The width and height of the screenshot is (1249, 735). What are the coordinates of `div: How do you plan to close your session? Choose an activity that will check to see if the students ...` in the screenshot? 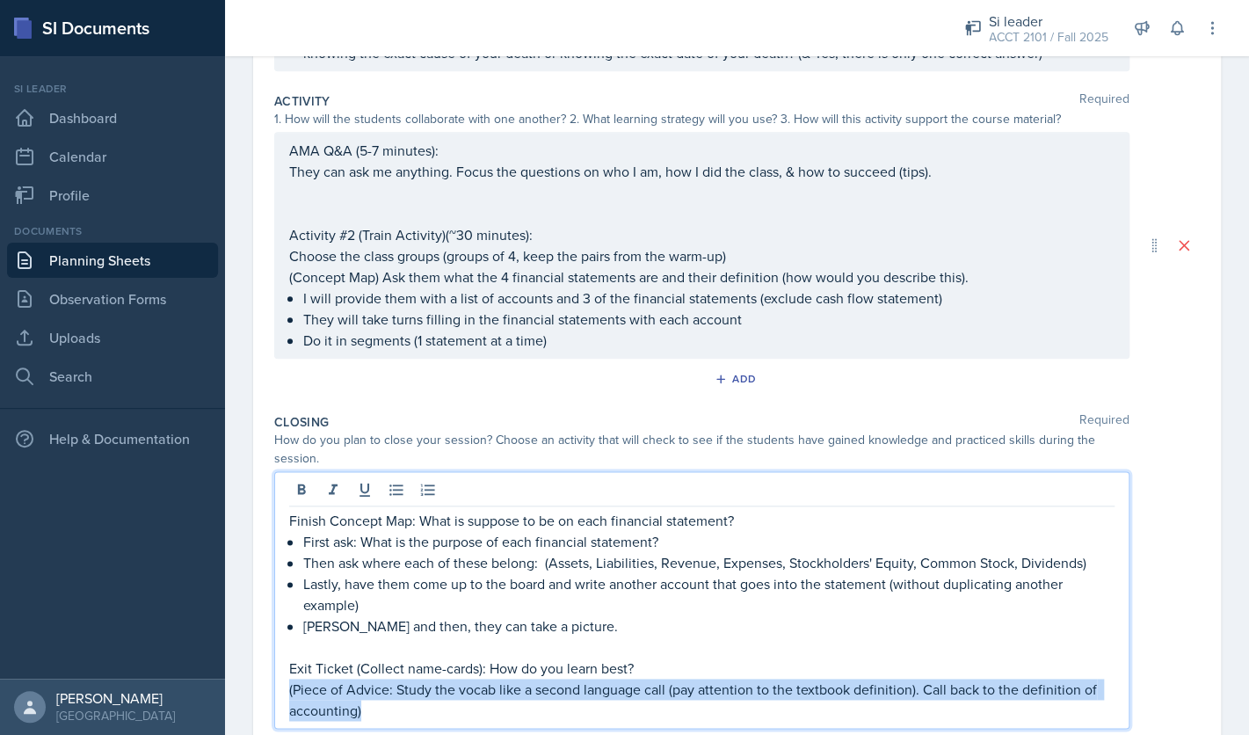 It's located at (701, 449).